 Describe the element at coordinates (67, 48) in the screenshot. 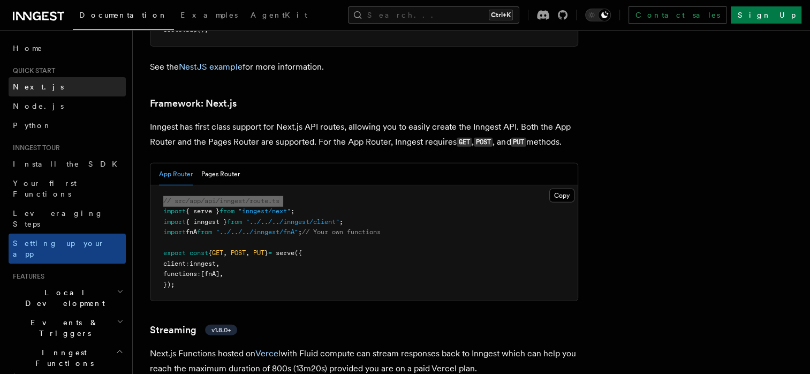

I see `a: Home` at that location.